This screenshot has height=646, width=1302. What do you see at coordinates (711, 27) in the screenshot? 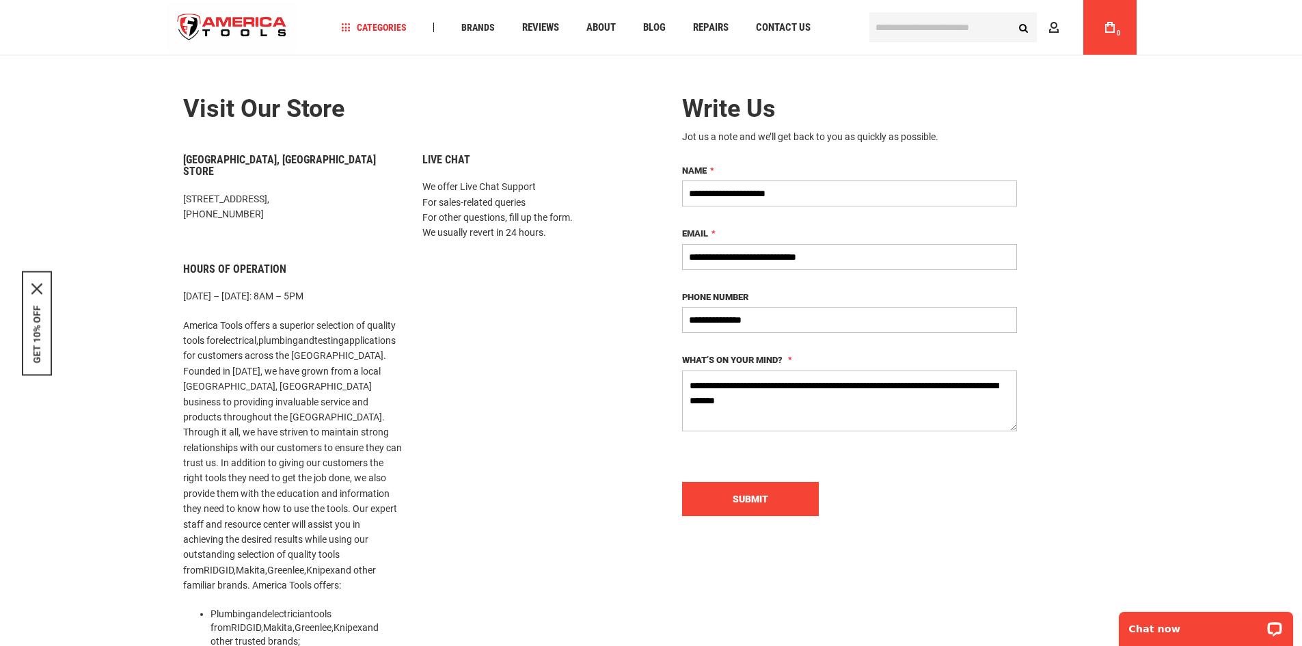
I see `span: Repairs` at bounding box center [711, 27].